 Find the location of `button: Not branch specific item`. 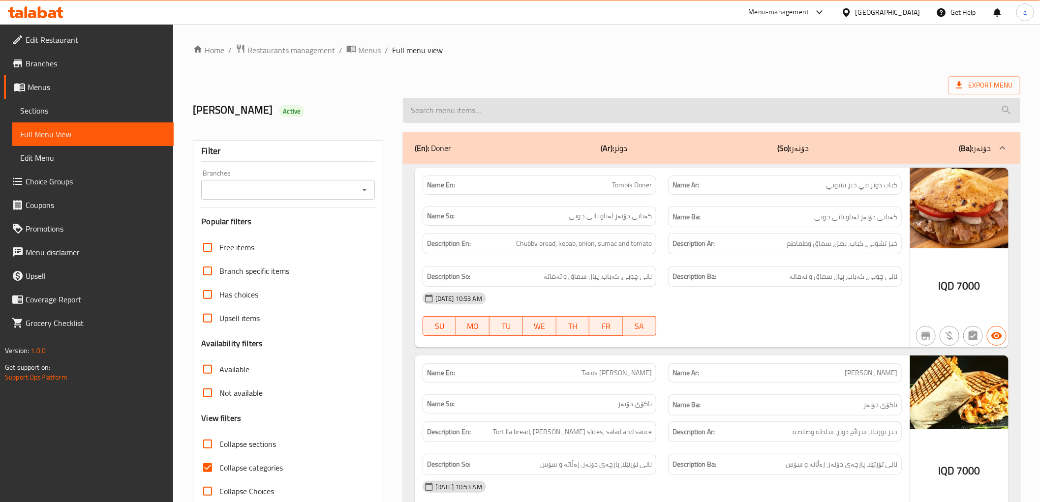

button: Not branch specific item is located at coordinates (926, 336).